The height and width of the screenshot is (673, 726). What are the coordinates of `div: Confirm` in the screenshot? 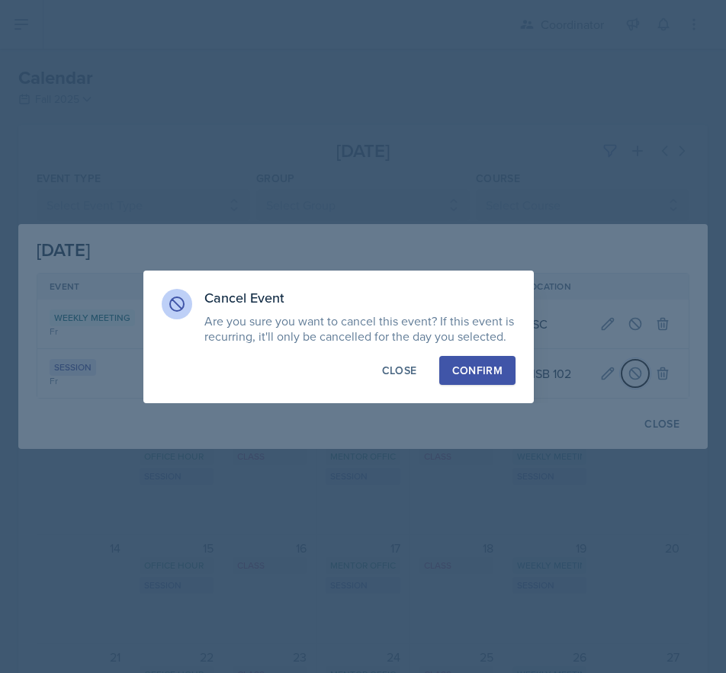 It's located at (477, 371).